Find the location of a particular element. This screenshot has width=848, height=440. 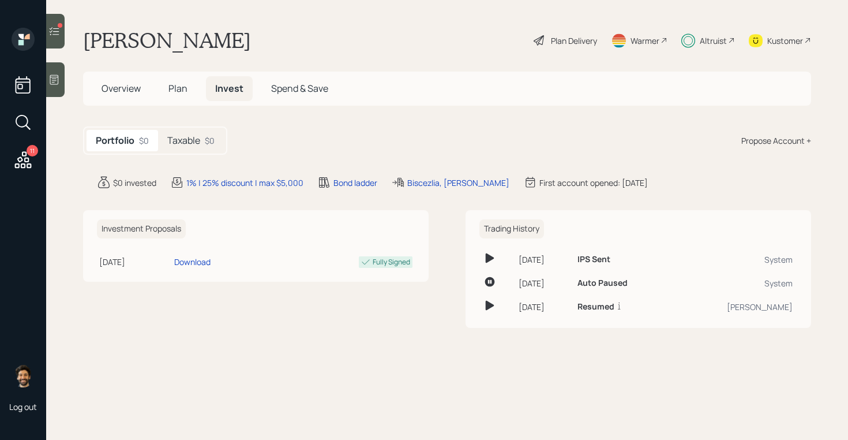

h5: Portfolio is located at coordinates (115, 140).